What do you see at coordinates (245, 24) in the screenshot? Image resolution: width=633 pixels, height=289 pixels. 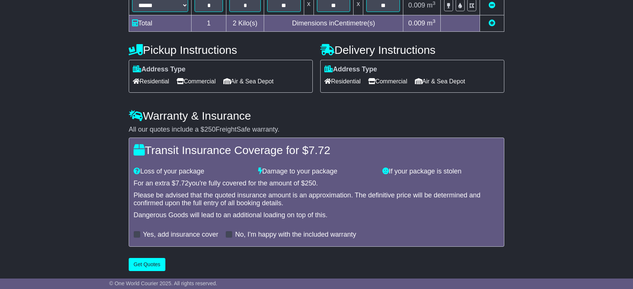 I see `td: Kilo(s)` at bounding box center [245, 24].